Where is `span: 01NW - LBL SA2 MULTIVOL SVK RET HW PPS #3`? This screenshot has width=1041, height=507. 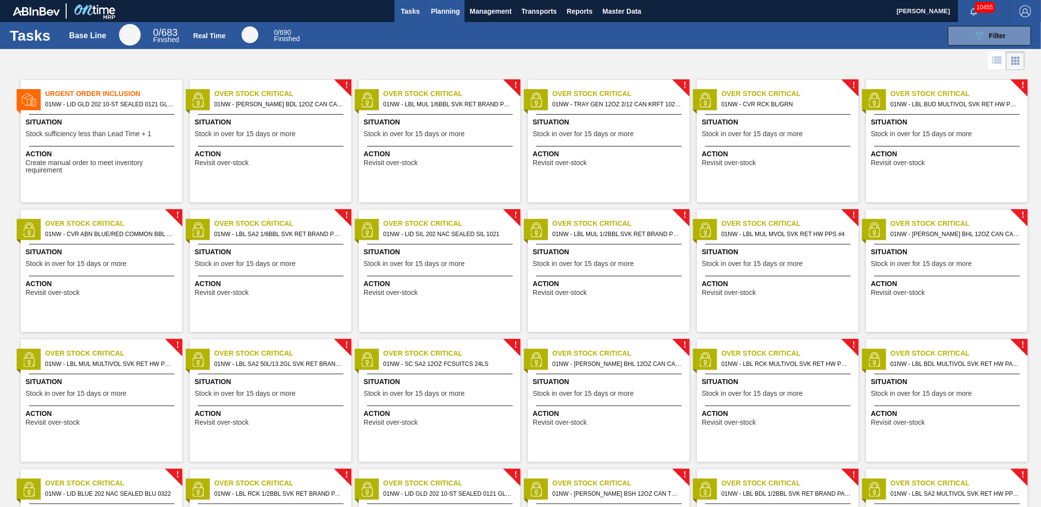 span: 01NW - LBL SA2 MULTIVOL SVK RET HW PPS #3 is located at coordinates (956, 494).